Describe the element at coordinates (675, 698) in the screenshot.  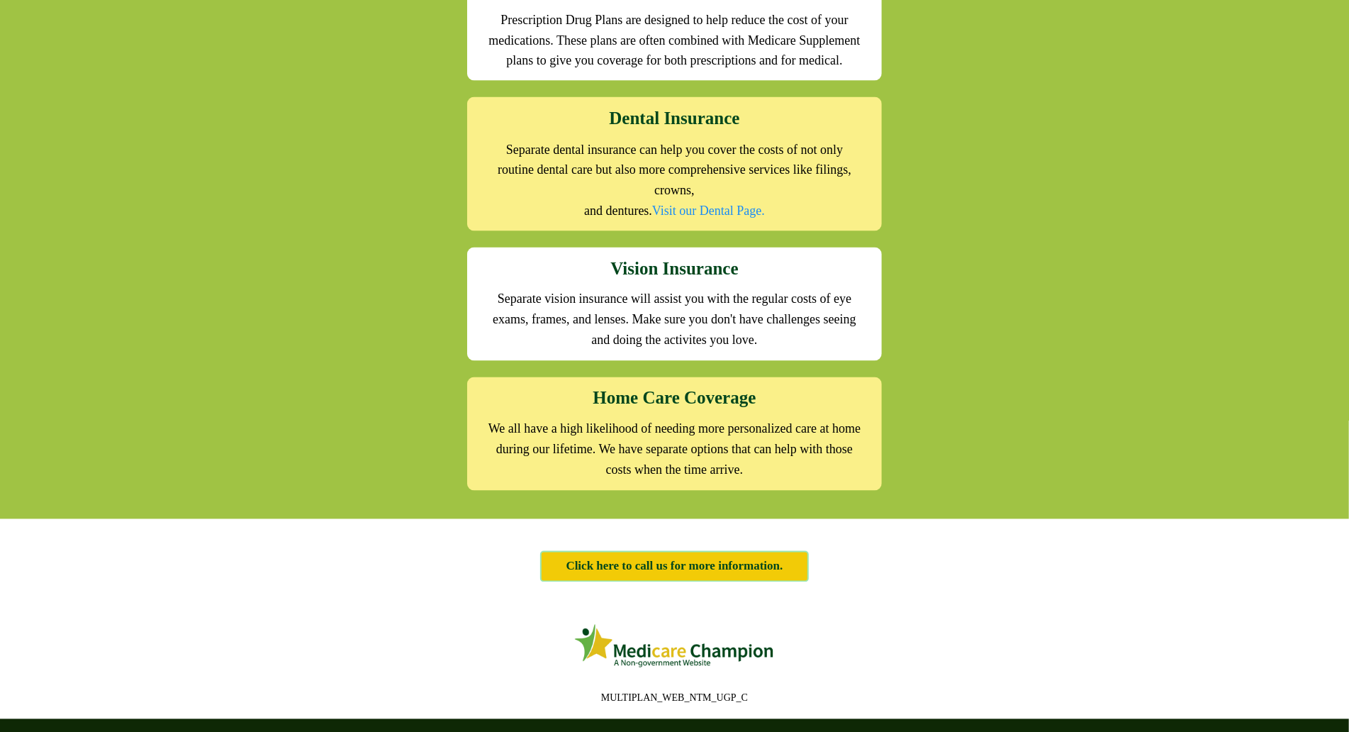
I see `p: MULTIPLAN_WEB_NTM_UGP_C` at that location.